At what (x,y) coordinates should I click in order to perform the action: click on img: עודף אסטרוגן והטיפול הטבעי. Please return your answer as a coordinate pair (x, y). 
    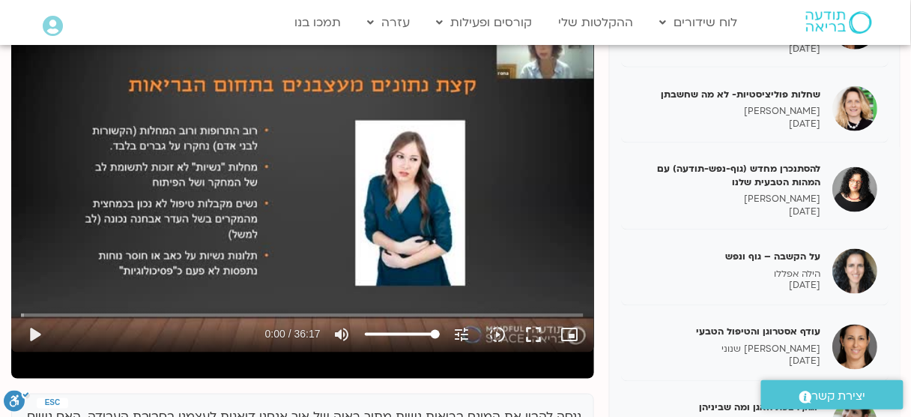
    Looking at the image, I should click on (855, 347).